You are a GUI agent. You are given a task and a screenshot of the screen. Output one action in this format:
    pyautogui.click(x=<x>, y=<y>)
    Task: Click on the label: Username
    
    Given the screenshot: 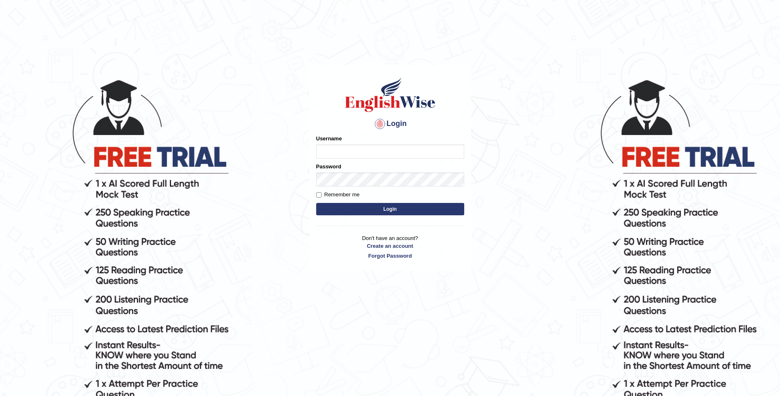 What is the action you would take?
    pyautogui.click(x=329, y=138)
    